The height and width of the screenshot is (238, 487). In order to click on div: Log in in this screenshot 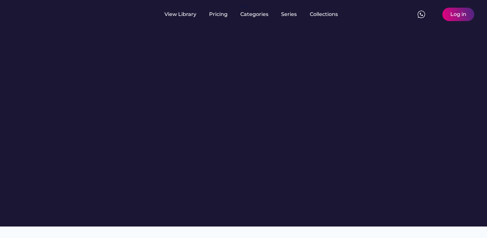, I will do `click(458, 14)`.